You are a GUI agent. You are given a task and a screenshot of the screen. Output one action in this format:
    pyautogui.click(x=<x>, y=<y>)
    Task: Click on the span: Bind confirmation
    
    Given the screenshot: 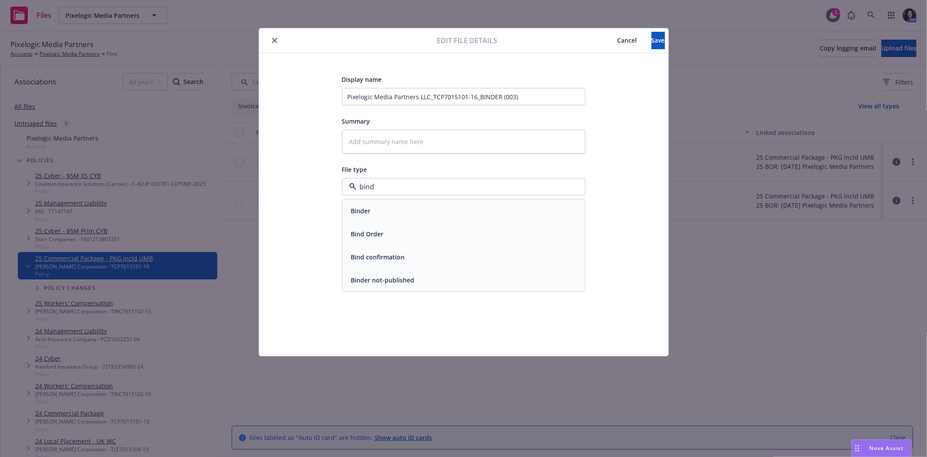 What is the action you would take?
    pyautogui.click(x=378, y=257)
    